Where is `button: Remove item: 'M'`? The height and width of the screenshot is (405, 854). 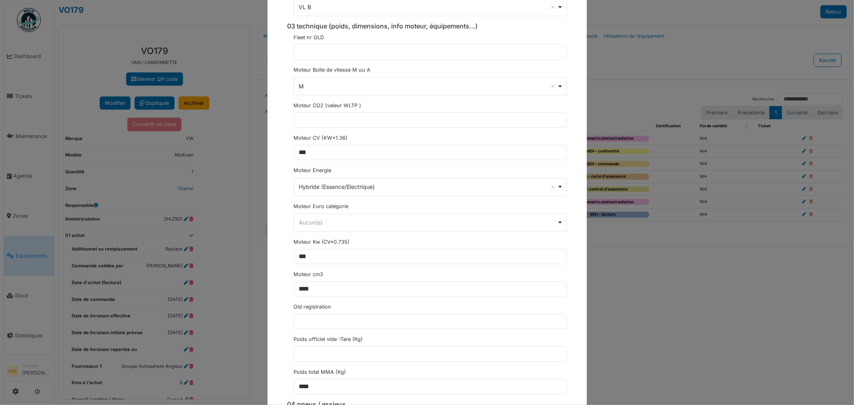
button: Remove item: 'M' is located at coordinates (553, 86).